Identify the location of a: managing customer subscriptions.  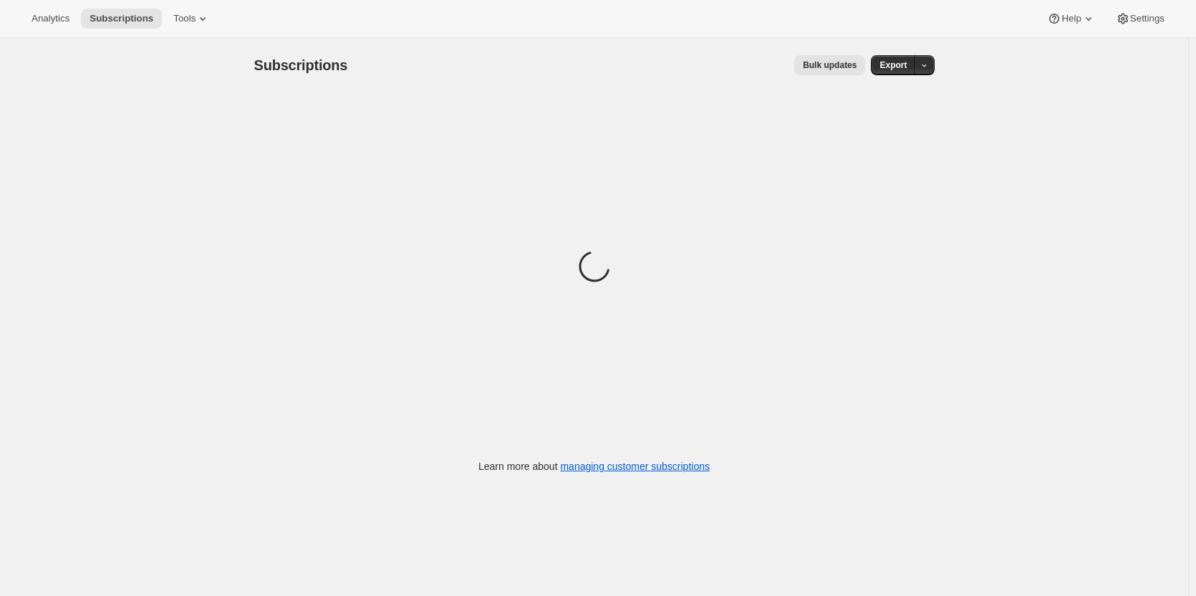
(634, 466).